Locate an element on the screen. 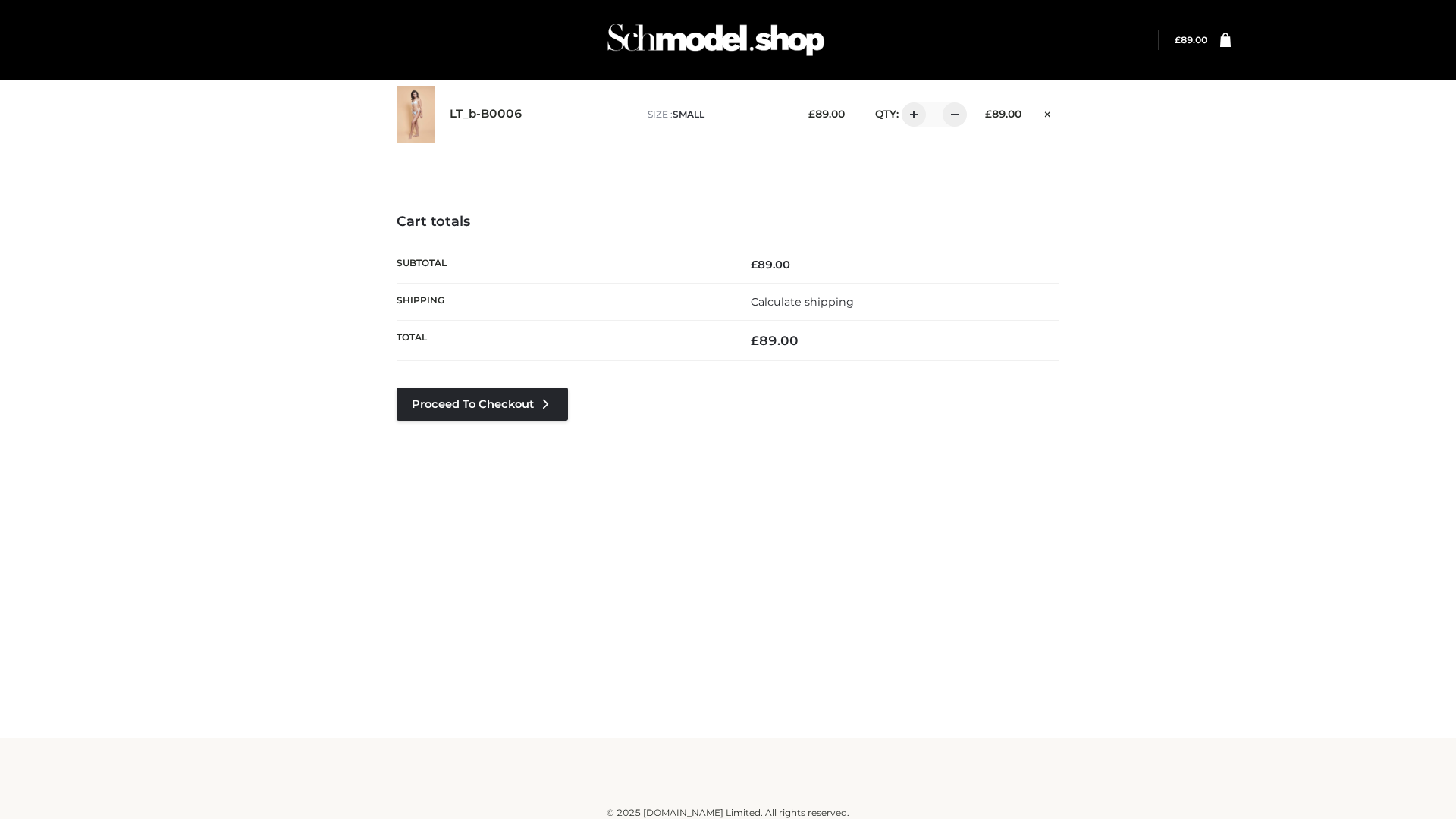 The height and width of the screenshot is (819, 1456). span: SMALL is located at coordinates (689, 113).